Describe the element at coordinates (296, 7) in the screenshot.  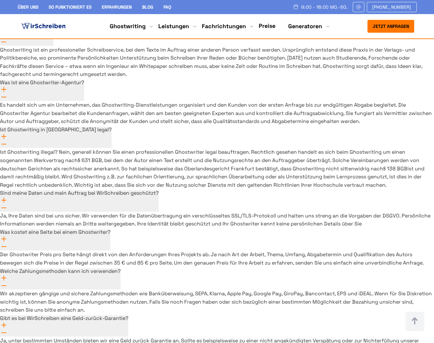
I see `img: Schedule` at that location.